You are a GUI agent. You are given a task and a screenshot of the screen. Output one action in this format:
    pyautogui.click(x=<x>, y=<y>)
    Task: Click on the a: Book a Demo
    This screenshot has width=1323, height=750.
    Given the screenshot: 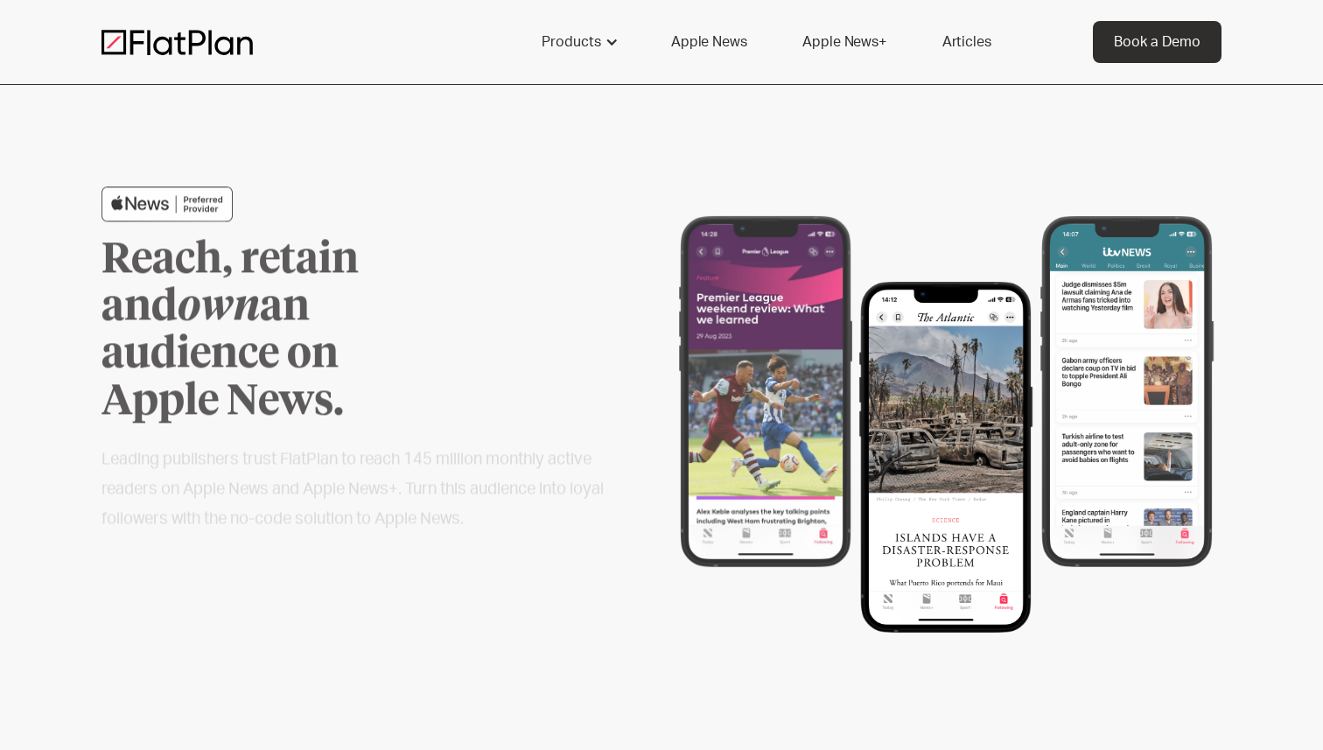 What is the action you would take?
    pyautogui.click(x=1157, y=42)
    